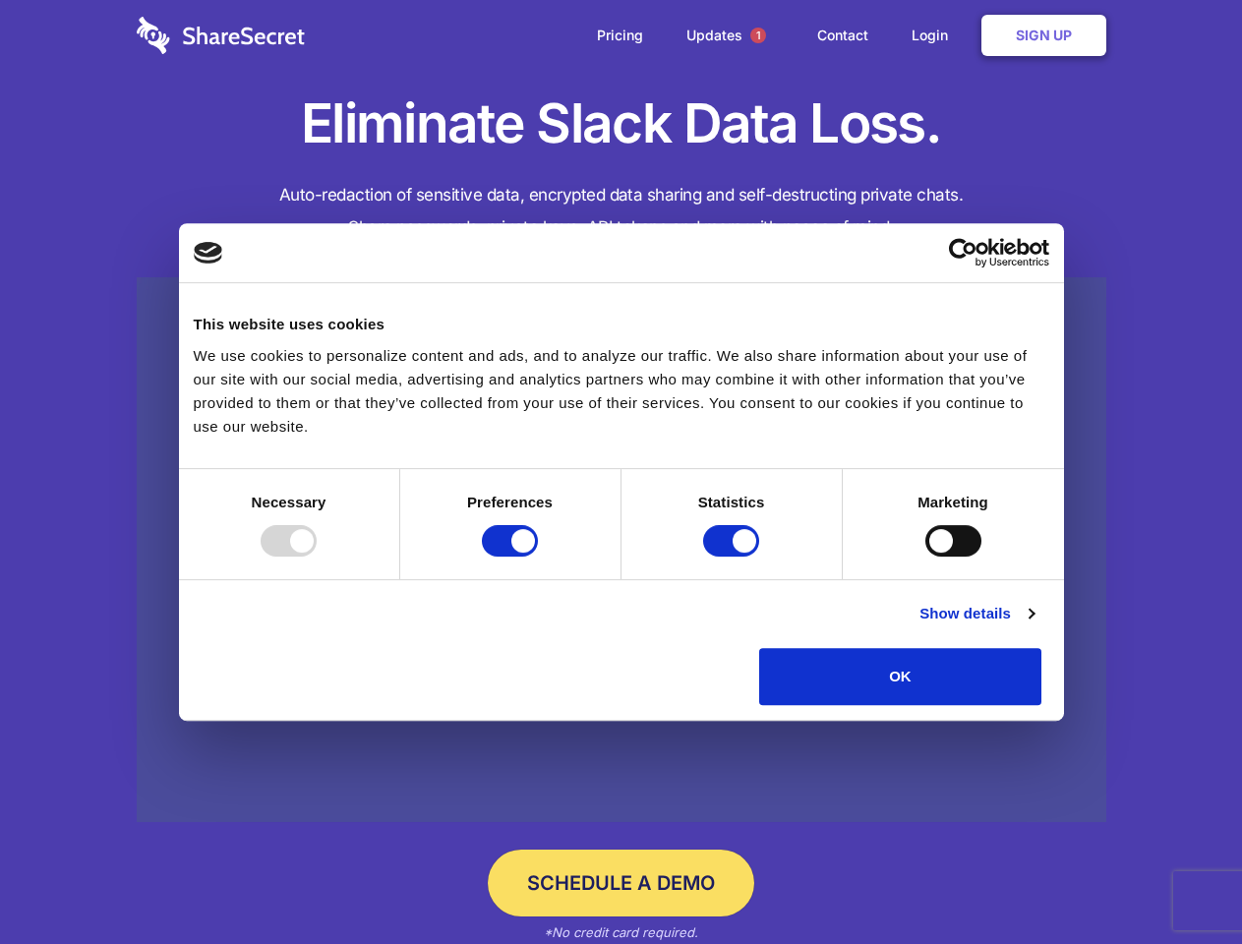 The height and width of the screenshot is (944, 1242). Describe the element at coordinates (622, 211) in the screenshot. I see `h4: Auto-redaction of sensitive data, encrypted data sharing and self-destructing private chats. Shar...` at that location.